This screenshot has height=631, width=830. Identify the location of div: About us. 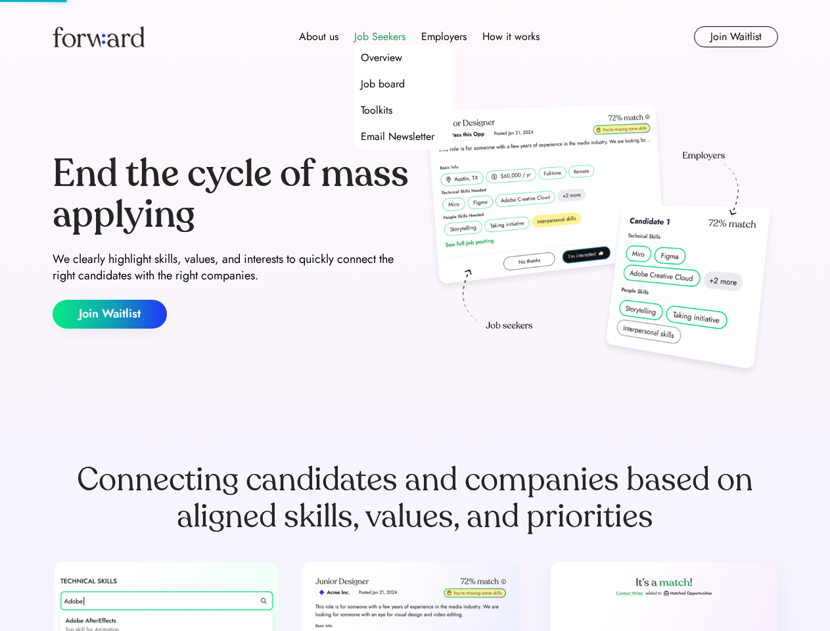
(319, 37).